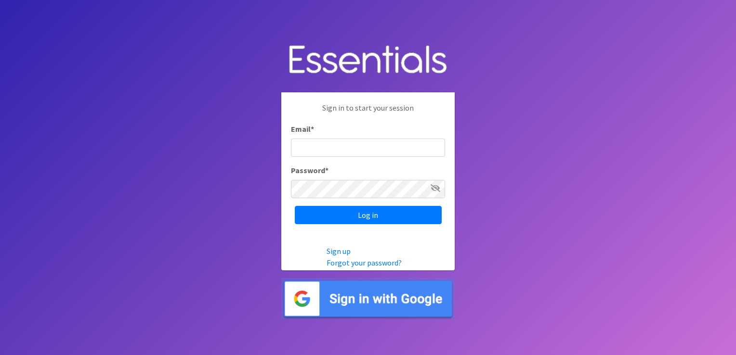 The image size is (736, 355). What do you see at coordinates (368, 60) in the screenshot?
I see `img: Human Essentials` at bounding box center [368, 60].